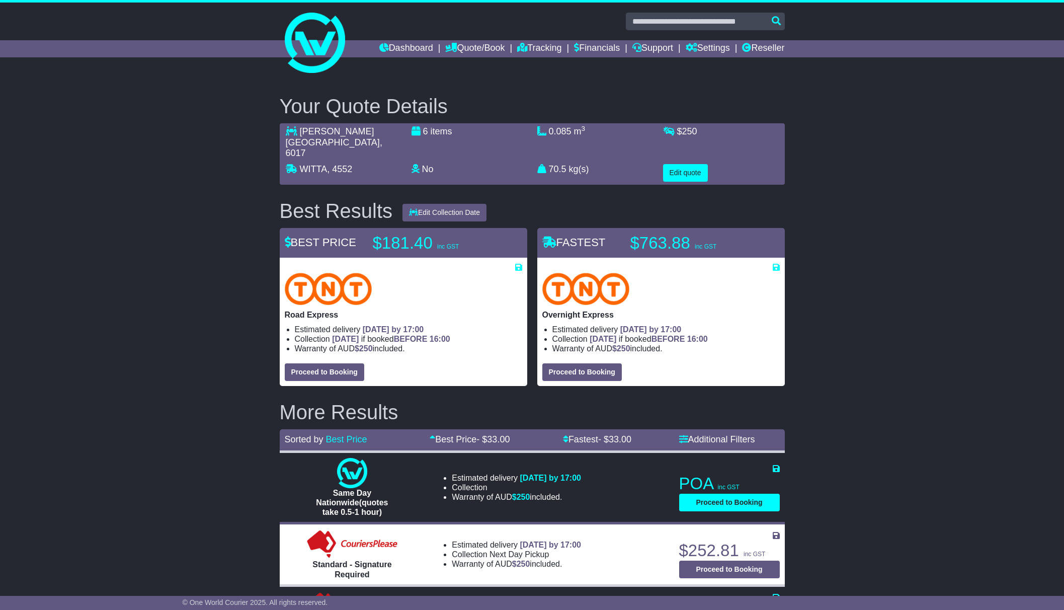 Image resolution: width=1064 pixels, height=610 pixels. I want to click on span: Sorted by, so click(304, 439).